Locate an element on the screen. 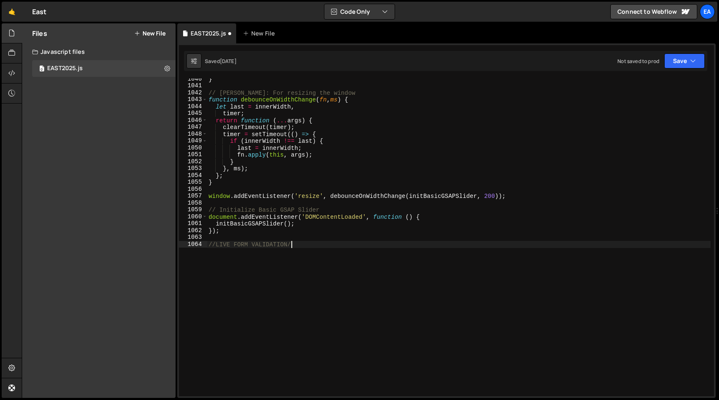 The width and height of the screenshot is (719, 400). div: 1057 is located at coordinates (193, 196).